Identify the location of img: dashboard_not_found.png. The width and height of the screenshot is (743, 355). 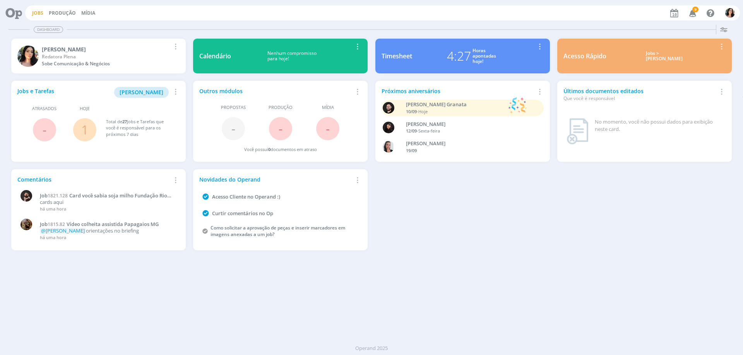
(577, 132).